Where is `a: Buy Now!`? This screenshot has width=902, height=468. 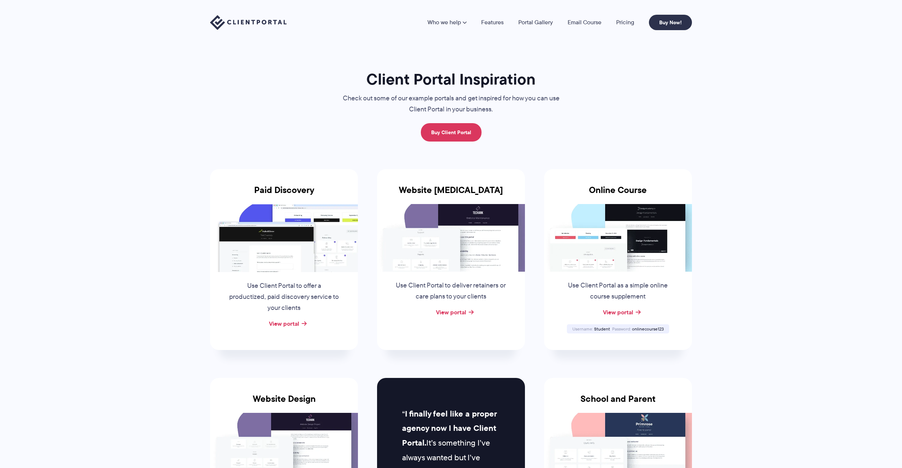
a: Buy Now! is located at coordinates (670, 22).